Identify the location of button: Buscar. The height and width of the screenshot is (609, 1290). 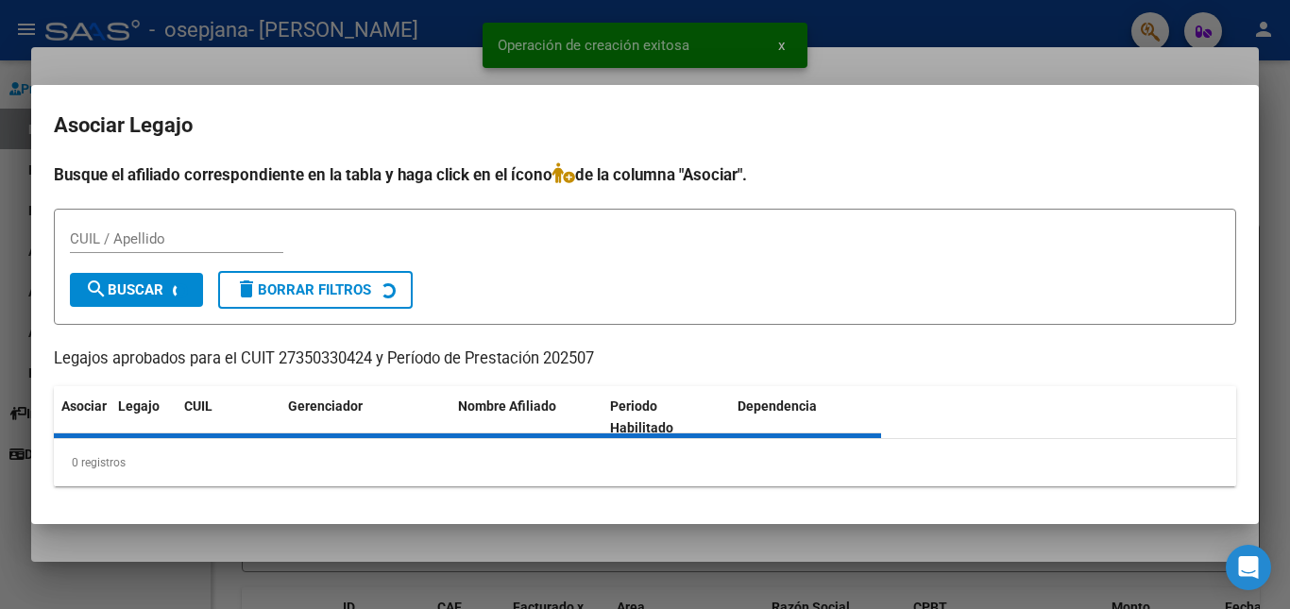
(136, 290).